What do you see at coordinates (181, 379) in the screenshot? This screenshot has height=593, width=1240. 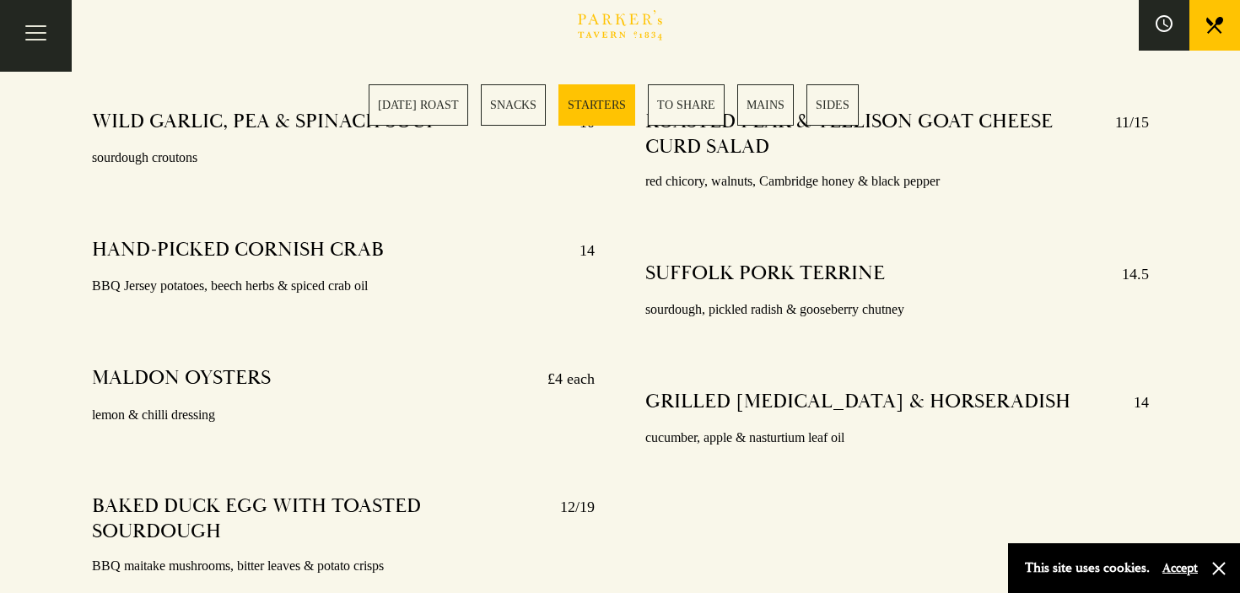 I see `h4: MALDON OYSTERS` at bounding box center [181, 379].